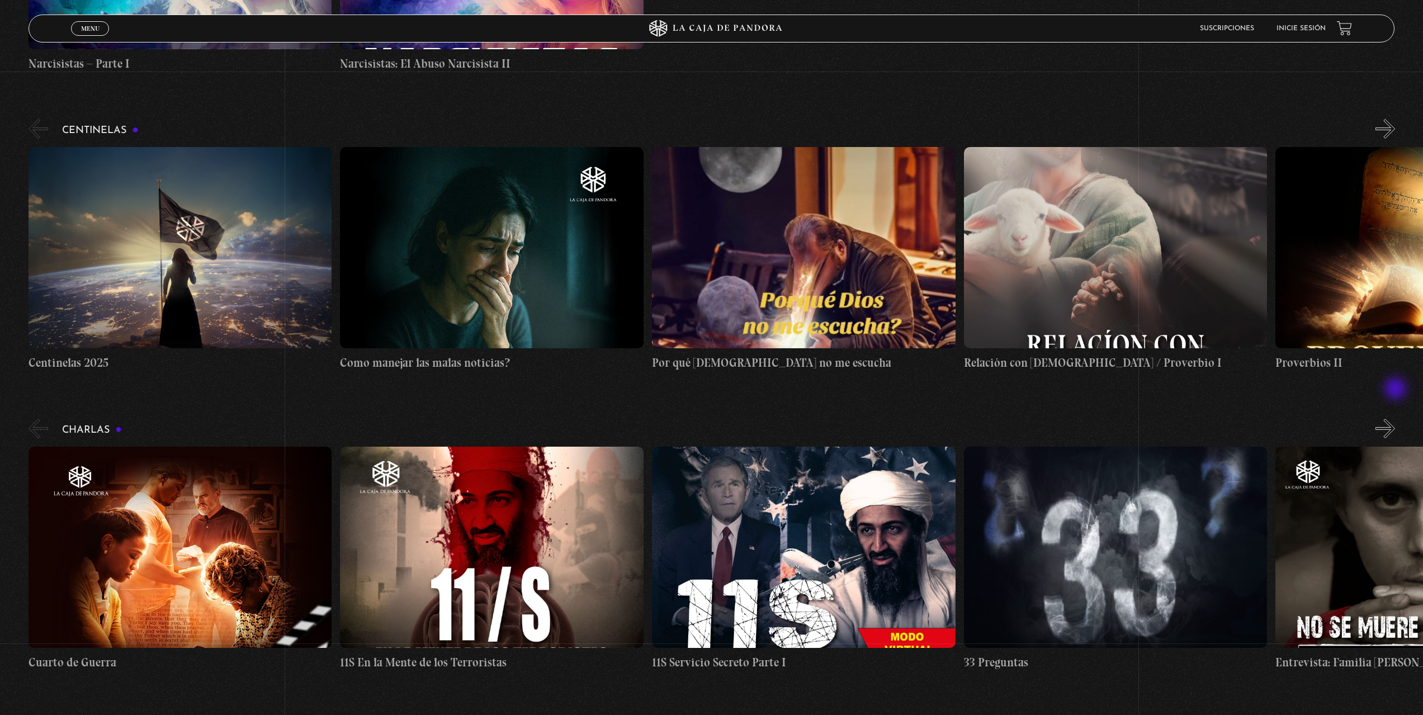 This screenshot has height=715, width=1423. What do you see at coordinates (180, 663) in the screenshot?
I see `h4: Cuarto de Guerra` at bounding box center [180, 663].